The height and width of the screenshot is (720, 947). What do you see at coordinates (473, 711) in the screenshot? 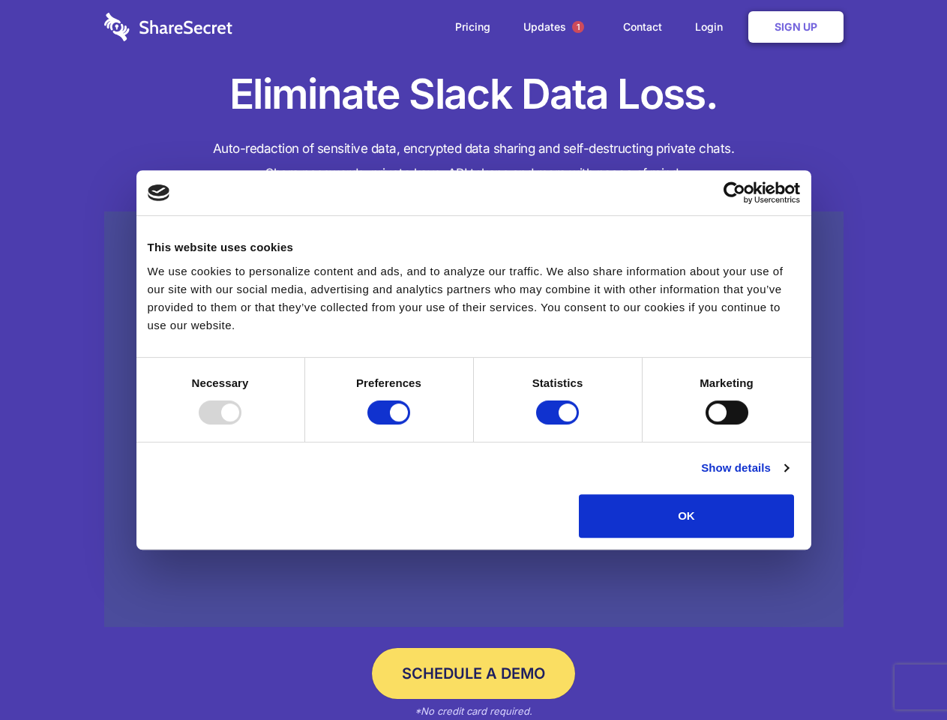
I see `em: *No credit card required.` at bounding box center [473, 711].